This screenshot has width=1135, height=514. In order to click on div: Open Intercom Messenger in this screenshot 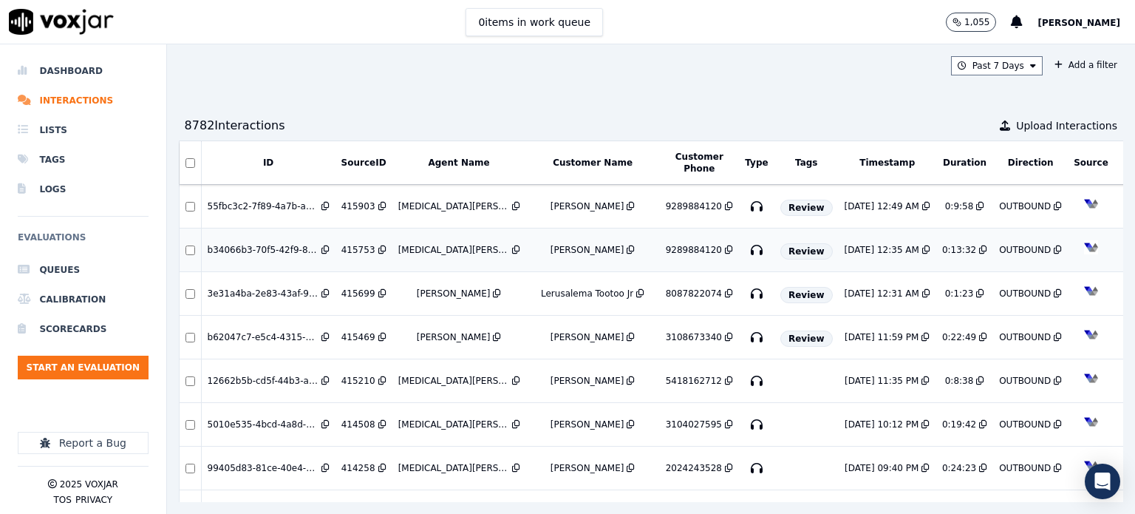, I will do `click(1102, 481)`.